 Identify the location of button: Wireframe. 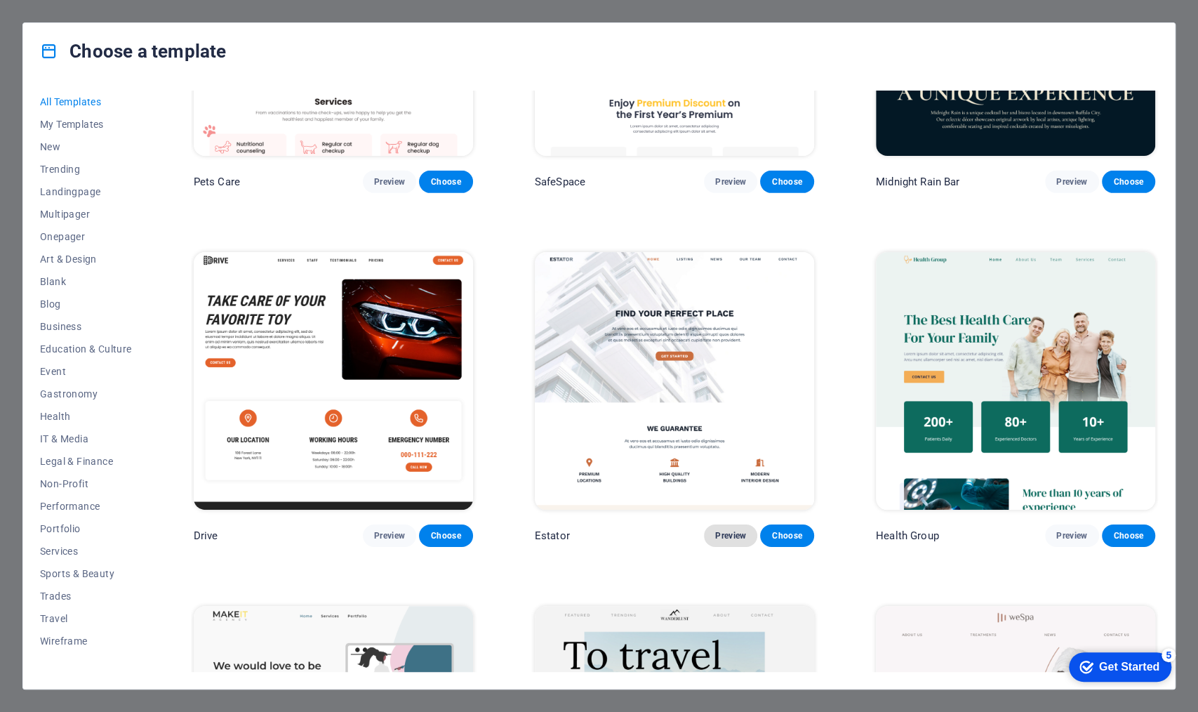
(86, 641).